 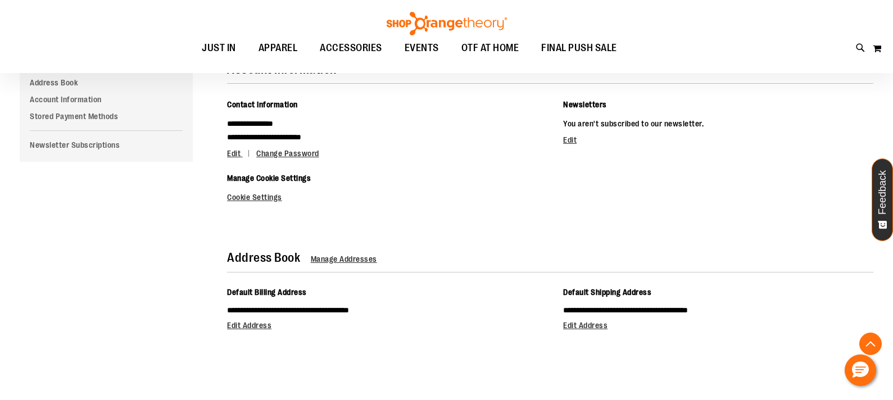 What do you see at coordinates (254, 197) in the screenshot?
I see `a: Cookie Settings` at bounding box center [254, 197].